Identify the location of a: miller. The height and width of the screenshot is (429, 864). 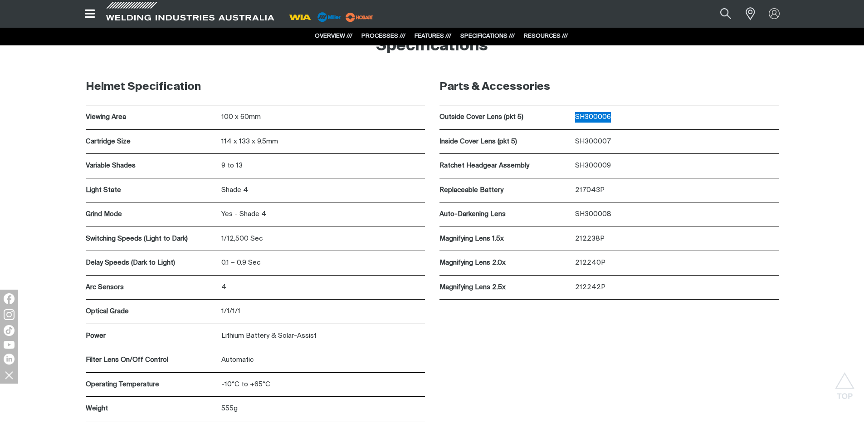
(359, 17).